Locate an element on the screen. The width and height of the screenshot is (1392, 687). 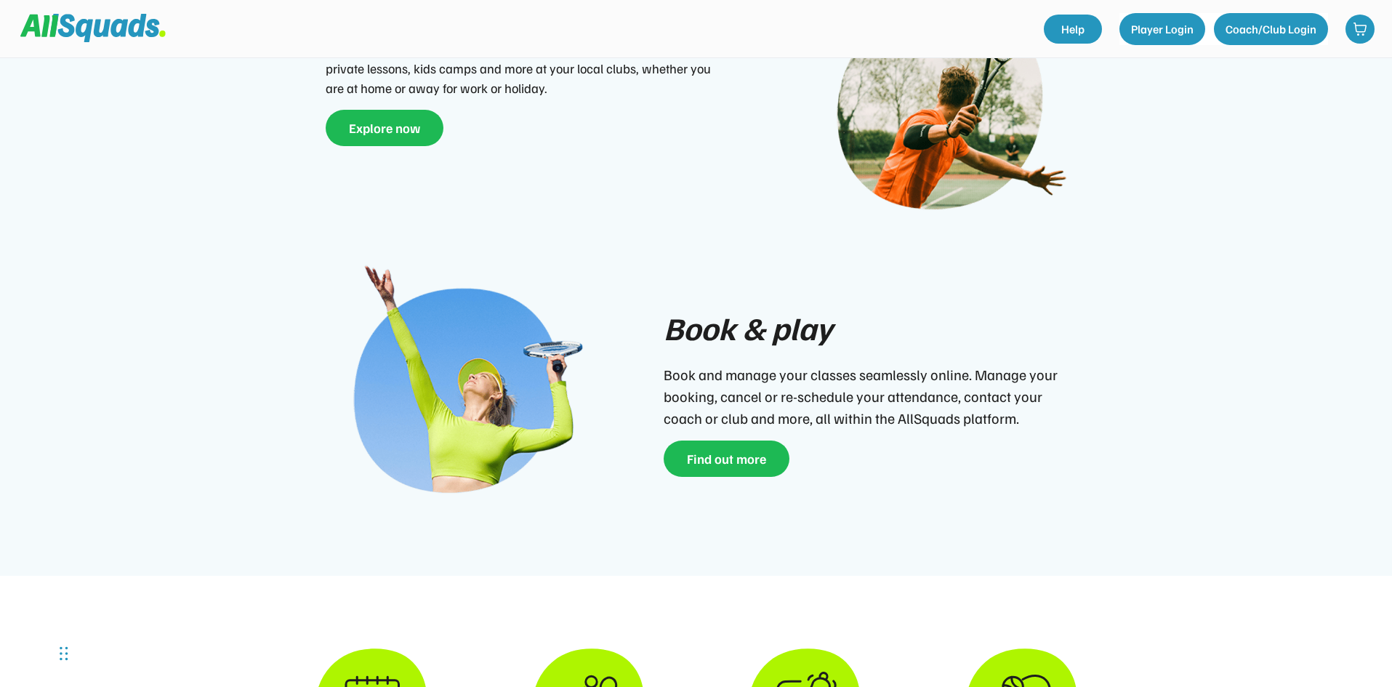
button: Explore now is located at coordinates (385, 128).